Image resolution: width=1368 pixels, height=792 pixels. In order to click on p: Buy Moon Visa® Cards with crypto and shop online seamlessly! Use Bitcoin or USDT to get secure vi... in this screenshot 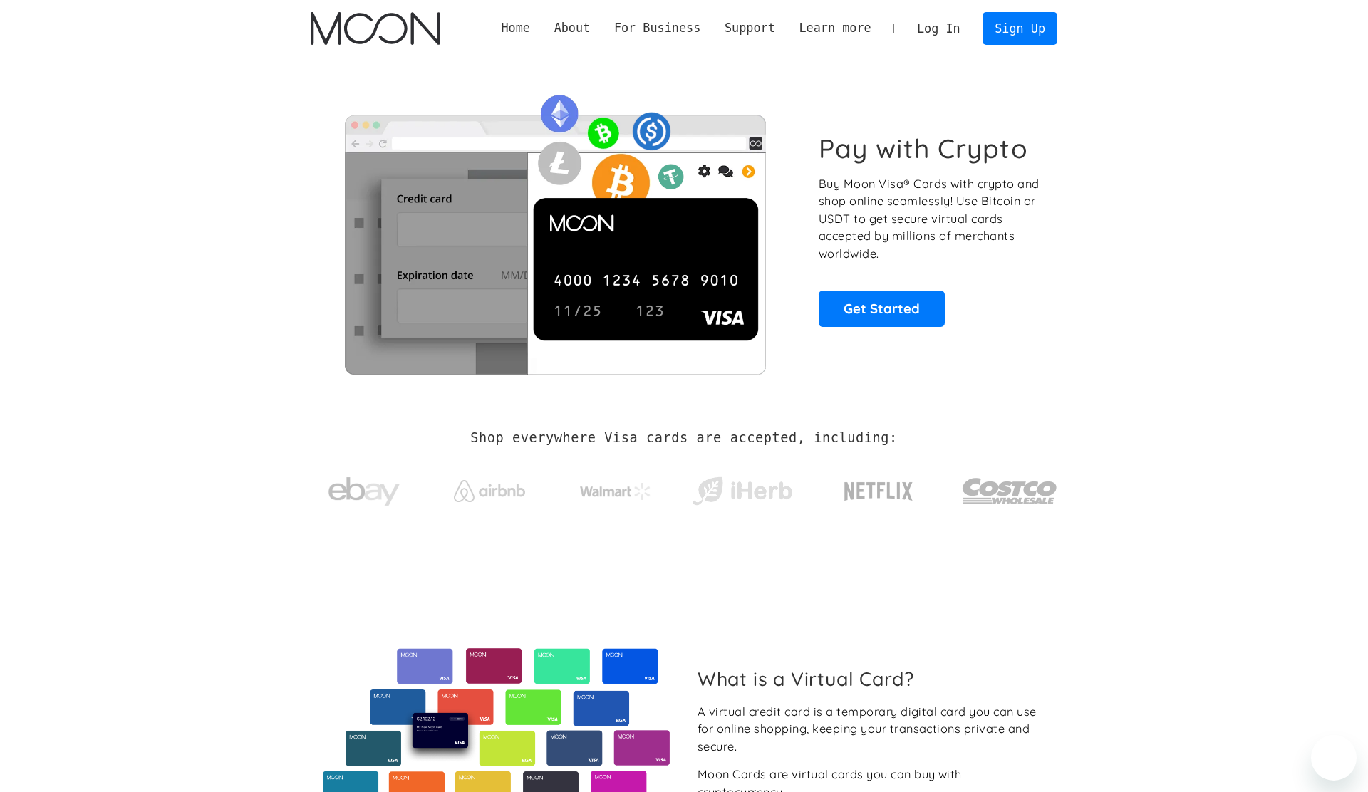, I will do `click(930, 219)`.